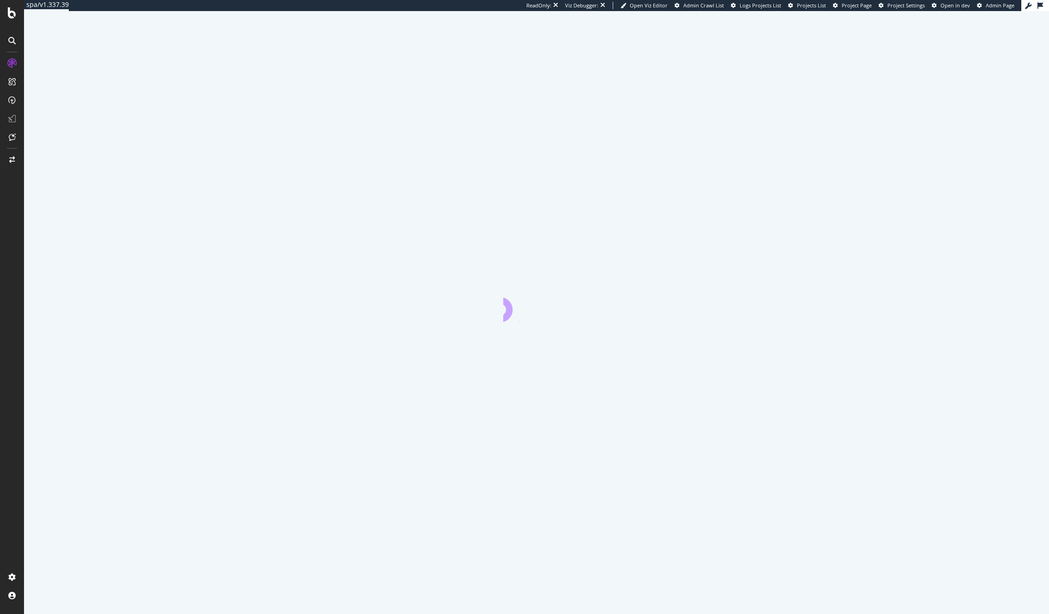 This screenshot has width=1049, height=614. Describe the element at coordinates (950, 6) in the screenshot. I see `a: Open in dev` at that location.